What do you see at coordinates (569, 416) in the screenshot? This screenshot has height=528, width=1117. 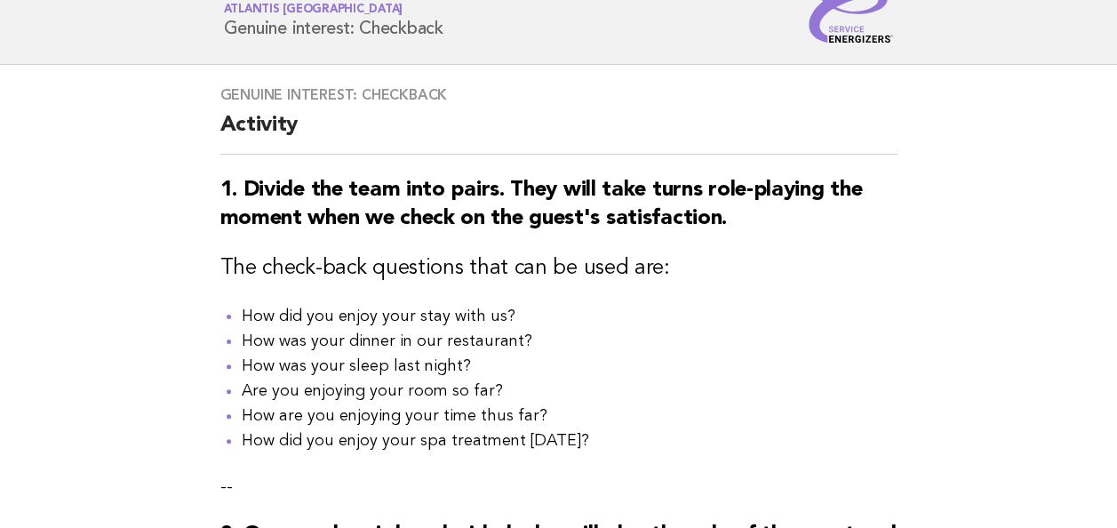 I see `li: How are you enjoying your time thus far?` at bounding box center [569, 416].